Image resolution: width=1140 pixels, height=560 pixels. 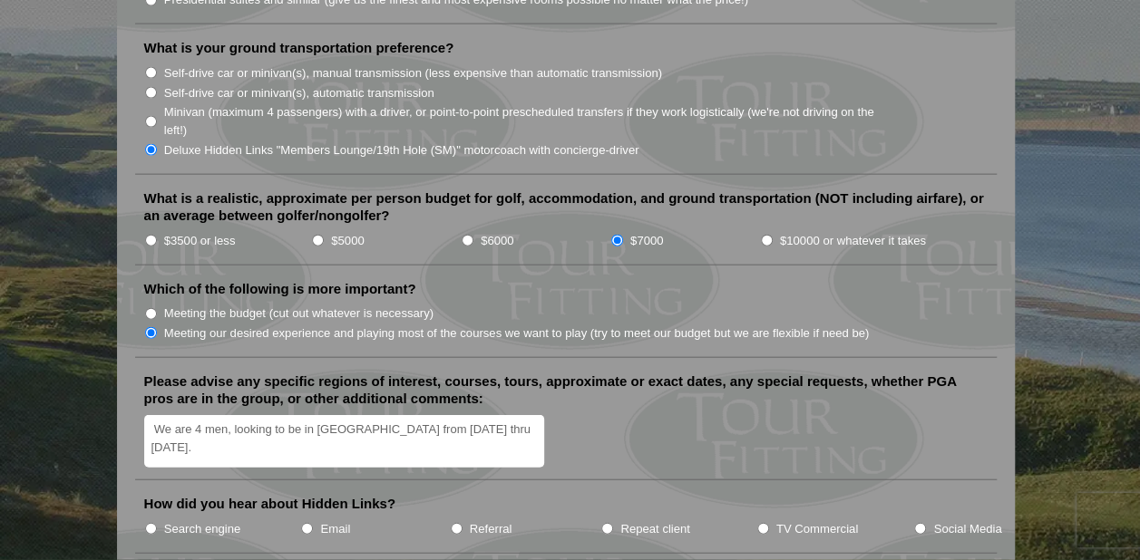 I want to click on label: Which of the following is more important?, so click(x=280, y=289).